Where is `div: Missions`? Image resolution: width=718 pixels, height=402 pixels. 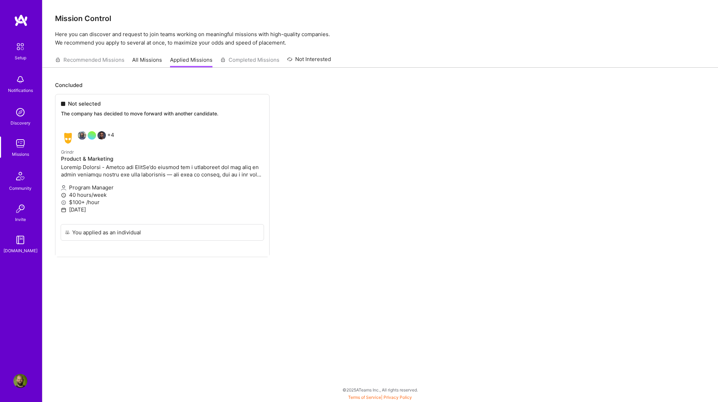 div: Missions is located at coordinates (20, 154).